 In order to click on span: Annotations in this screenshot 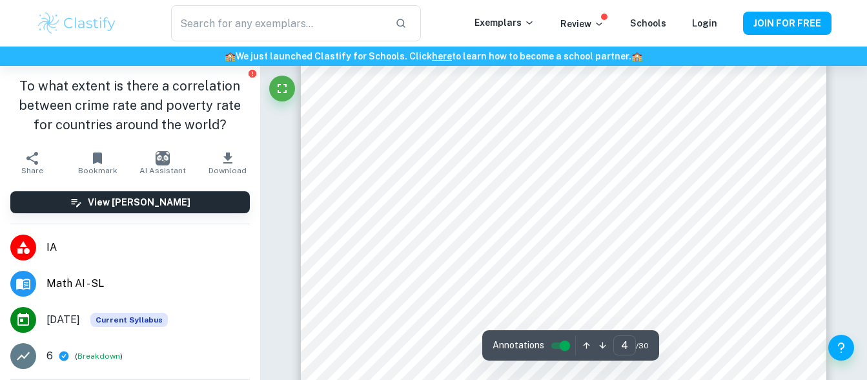, I will do `click(519, 345)`.